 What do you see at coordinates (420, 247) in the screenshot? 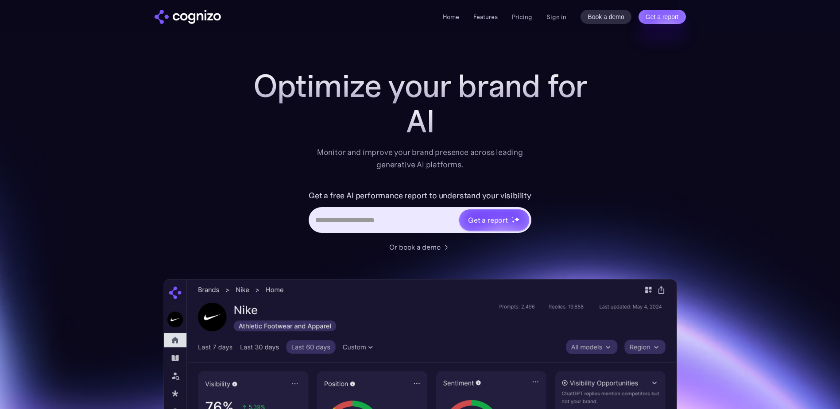
I see `a: Or book a demo` at bounding box center [420, 247].